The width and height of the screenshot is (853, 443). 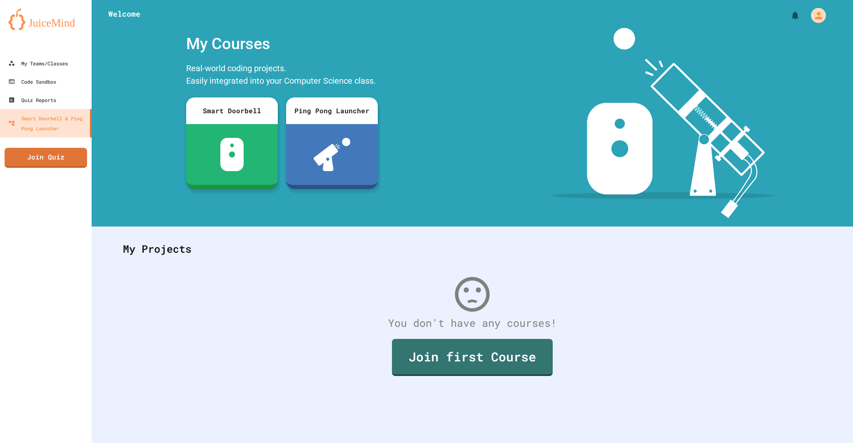 I want to click on img: sdb-white.svg, so click(x=232, y=154).